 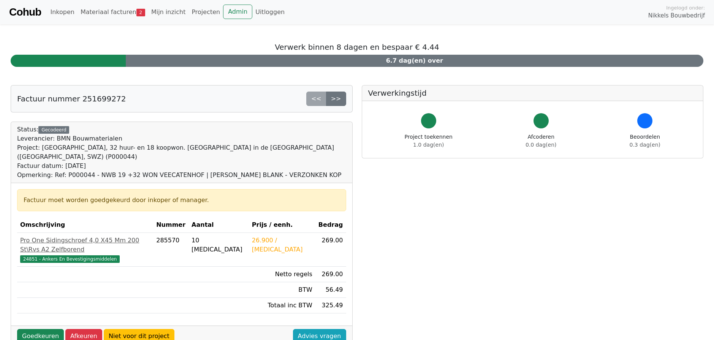 What do you see at coordinates (182, 139) in the screenshot?
I see `div: Leverancier: BMN Bouwmaterialen` at bounding box center [182, 139].